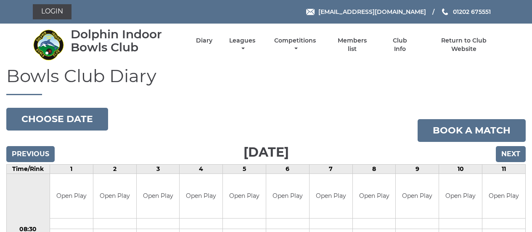 The image size is (532, 232). Describe the element at coordinates (266, 80) in the screenshot. I see `h1: Bowls Club Diary` at that location.